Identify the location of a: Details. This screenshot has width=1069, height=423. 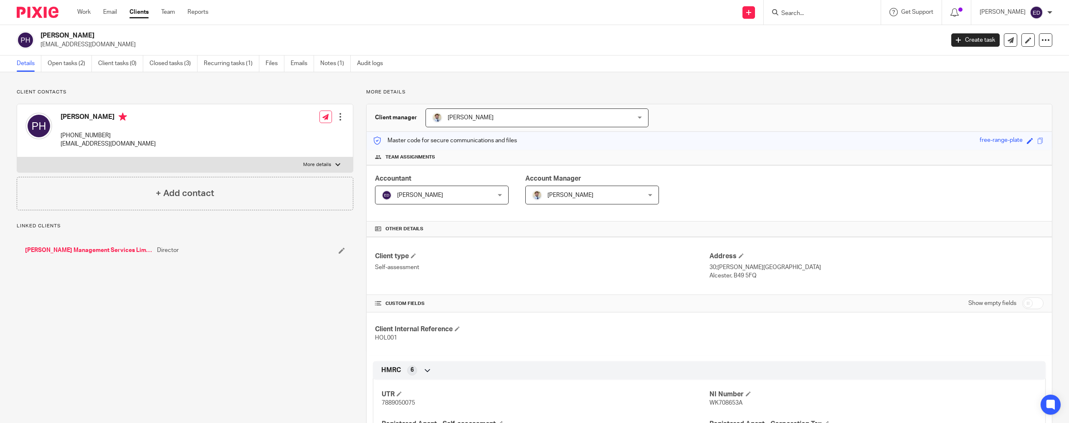
(29, 63).